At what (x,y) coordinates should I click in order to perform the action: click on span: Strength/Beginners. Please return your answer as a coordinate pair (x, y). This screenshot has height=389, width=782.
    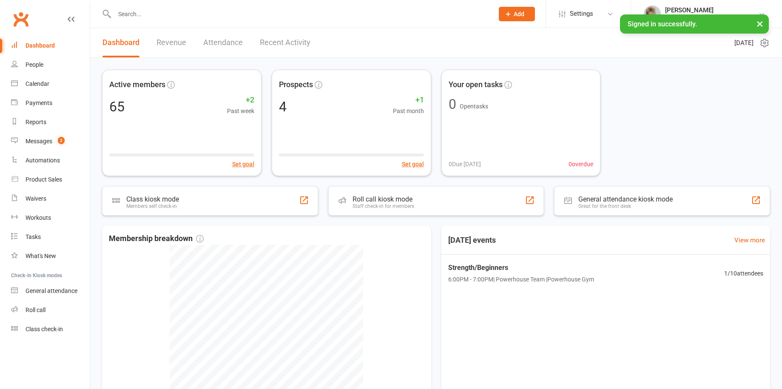
    Looking at the image, I should click on (521, 268).